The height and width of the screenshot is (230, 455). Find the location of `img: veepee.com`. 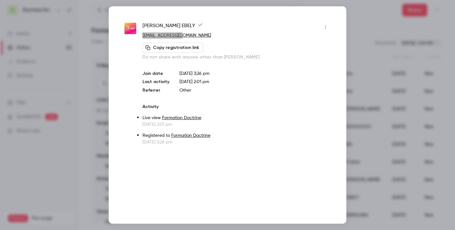

img: veepee.com is located at coordinates (130, 28).